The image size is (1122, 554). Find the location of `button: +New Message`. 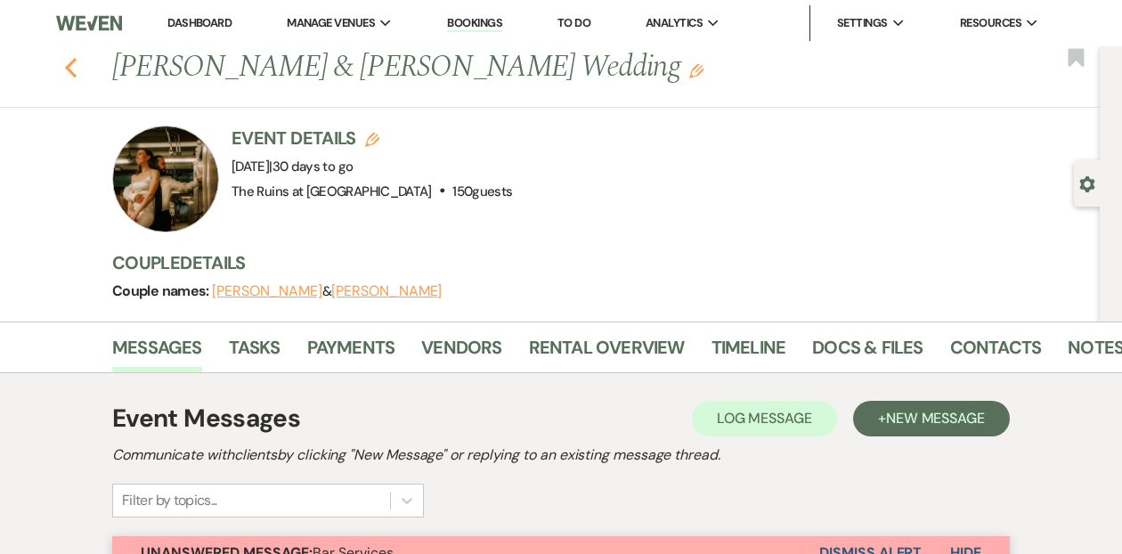

button: +New Message is located at coordinates (931, 419).